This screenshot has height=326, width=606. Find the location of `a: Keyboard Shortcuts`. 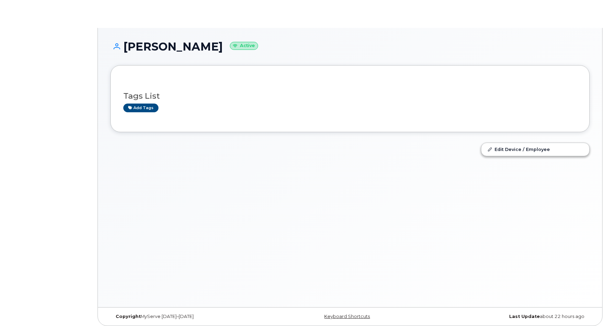

a: Keyboard Shortcuts is located at coordinates (347, 316).